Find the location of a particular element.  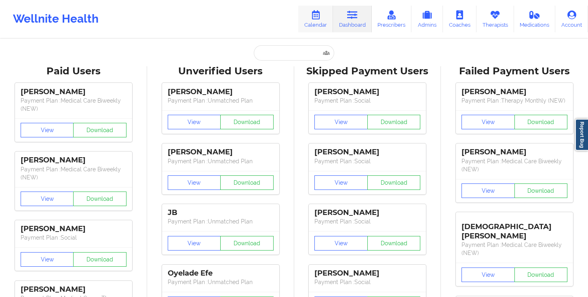

a: Report Bug is located at coordinates (582, 135).